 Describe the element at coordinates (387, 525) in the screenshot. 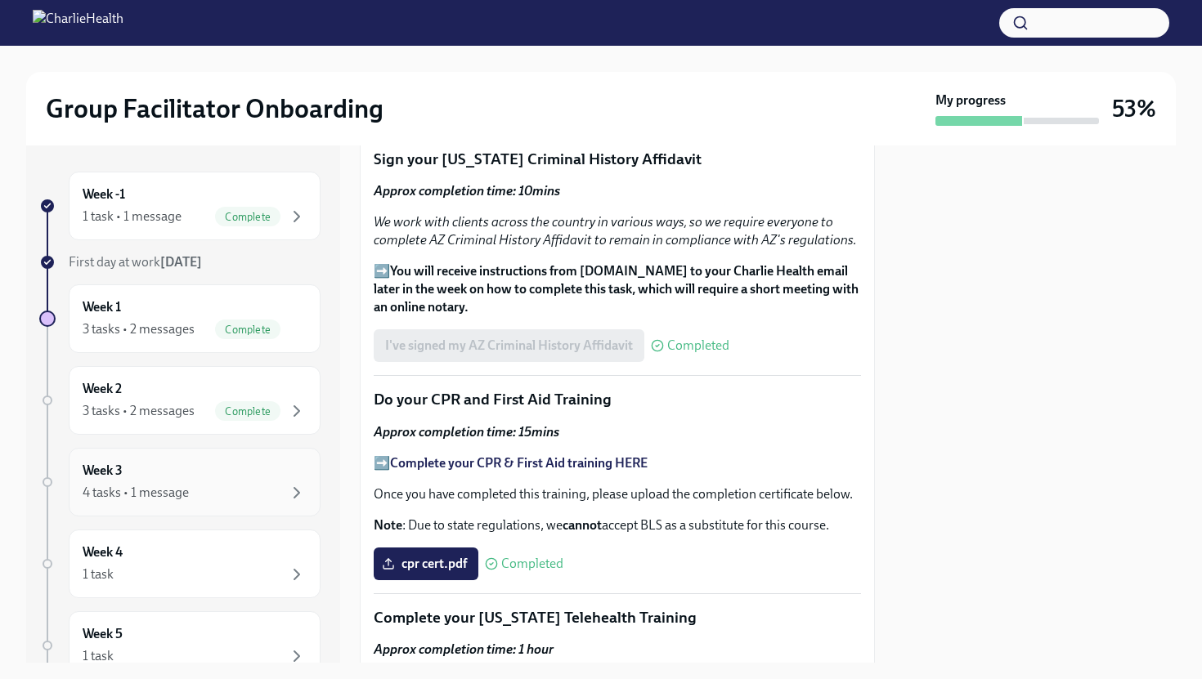

I see `strong: Note` at that location.